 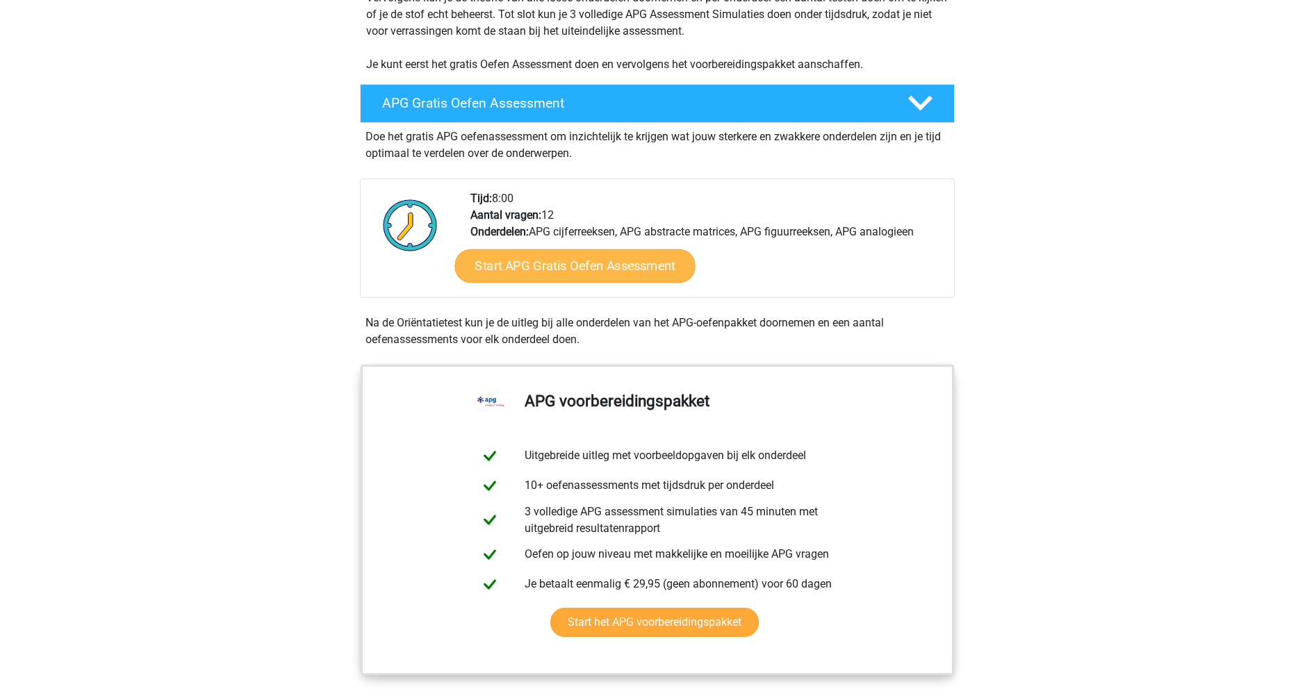 What do you see at coordinates (657, 142) in the screenshot?
I see `div: Doe het gratis APG oefenassessment om inzichtelijk te krijgen wat jouw sterkere en zwakkere onder...` at bounding box center [657, 142].